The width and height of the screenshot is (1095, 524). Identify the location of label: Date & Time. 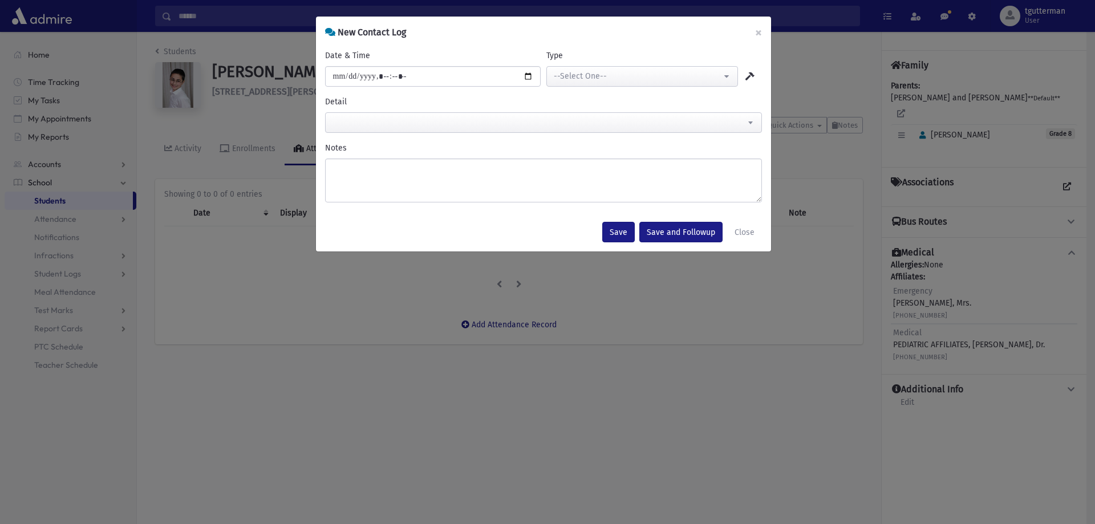
(347, 55).